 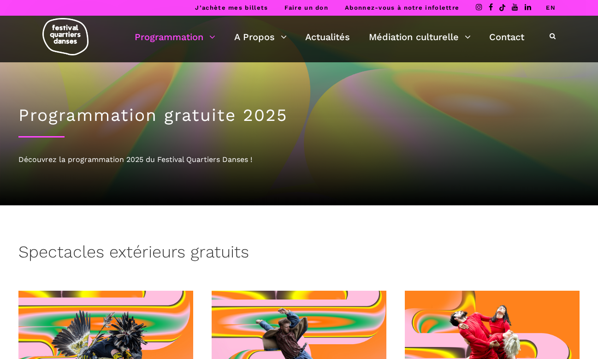 What do you see at coordinates (420, 37) in the screenshot?
I see `a: Médiation culturelle` at bounding box center [420, 37].